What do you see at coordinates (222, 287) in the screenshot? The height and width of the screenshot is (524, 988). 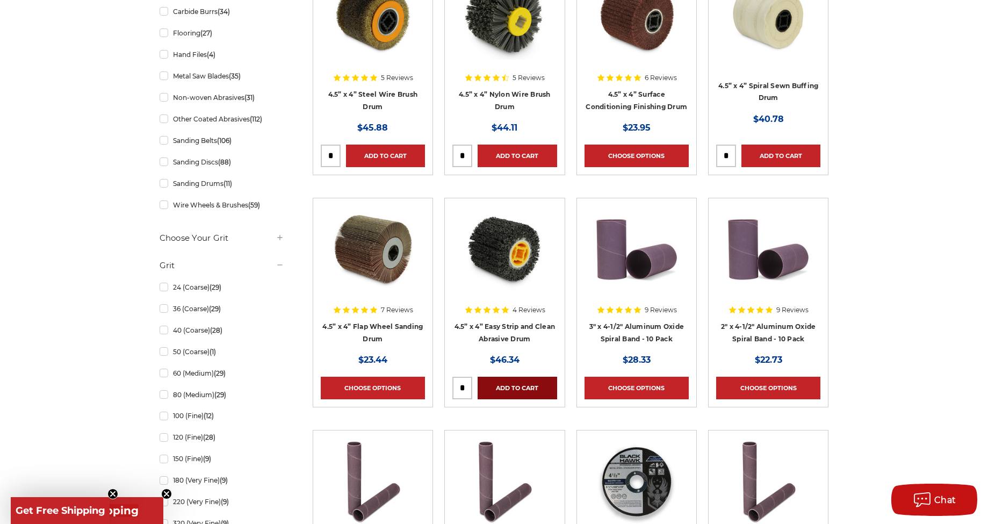 I see `a: 24 (Coarse)` at bounding box center [222, 287].